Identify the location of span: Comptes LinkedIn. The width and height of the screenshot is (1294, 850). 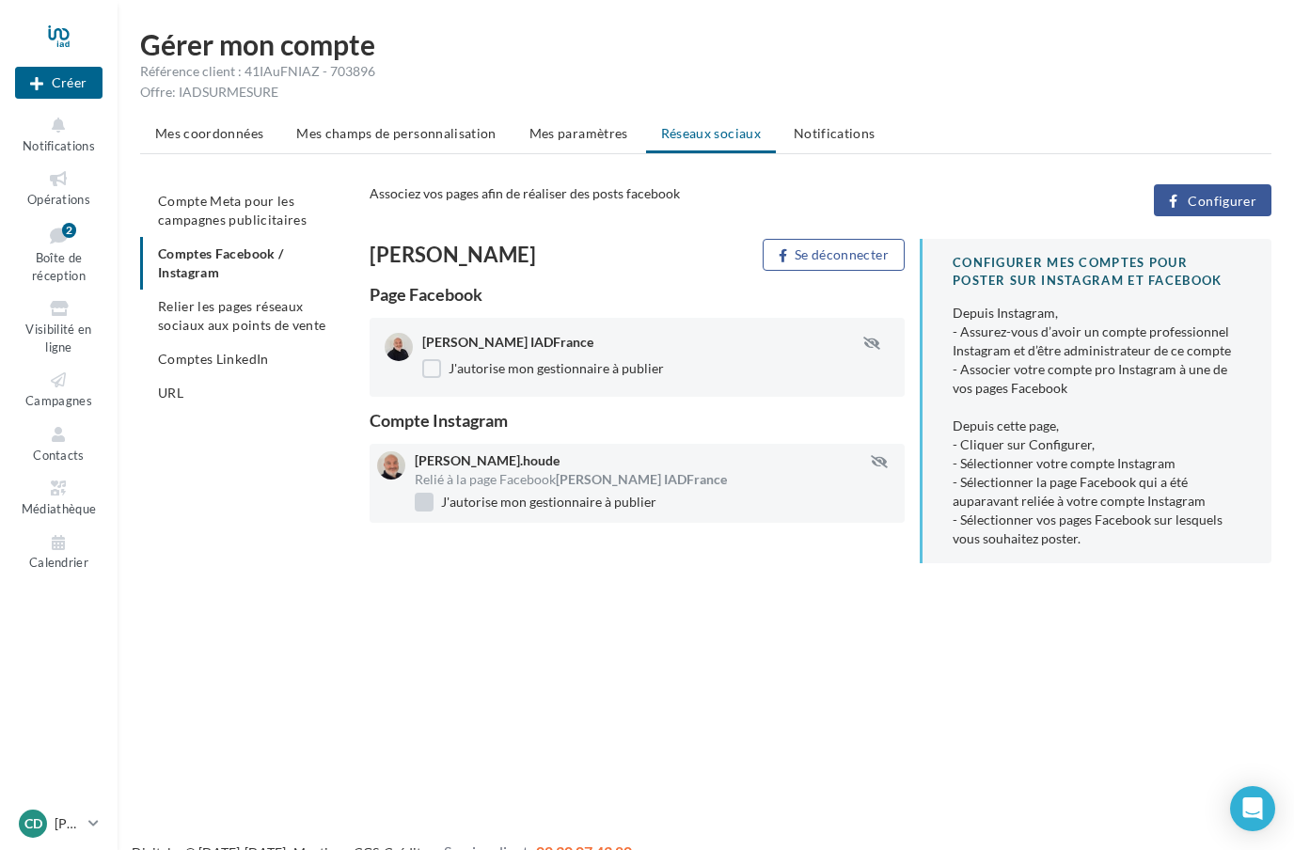
(213, 358).